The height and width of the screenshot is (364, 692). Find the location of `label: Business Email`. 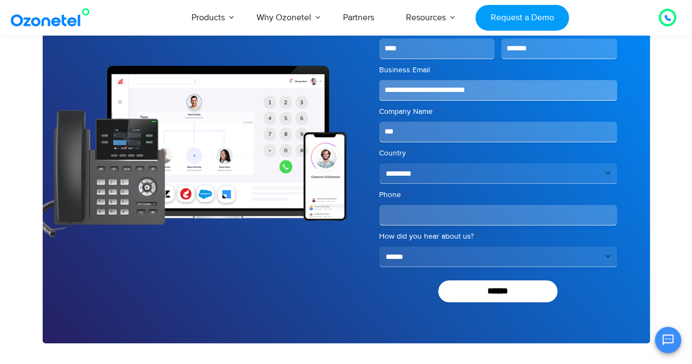

label: Business Email is located at coordinates (498, 70).